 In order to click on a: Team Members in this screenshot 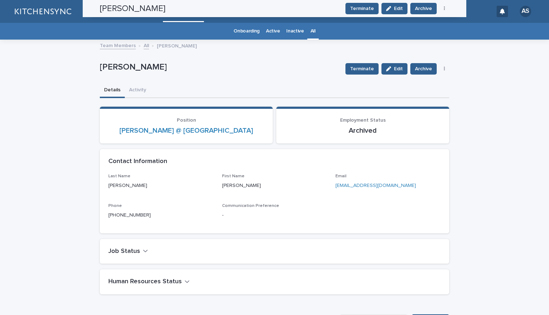, I will do `click(118, 45)`.